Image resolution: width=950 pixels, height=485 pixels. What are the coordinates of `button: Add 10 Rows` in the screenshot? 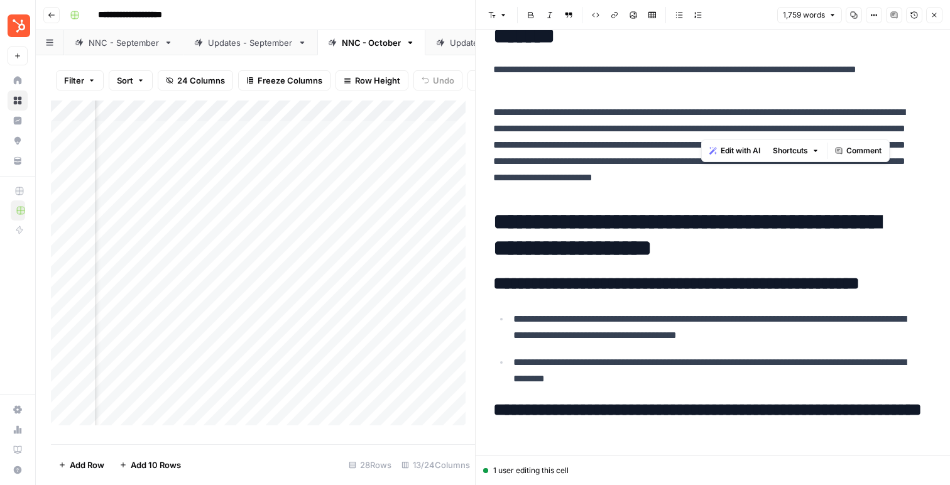 It's located at (150, 465).